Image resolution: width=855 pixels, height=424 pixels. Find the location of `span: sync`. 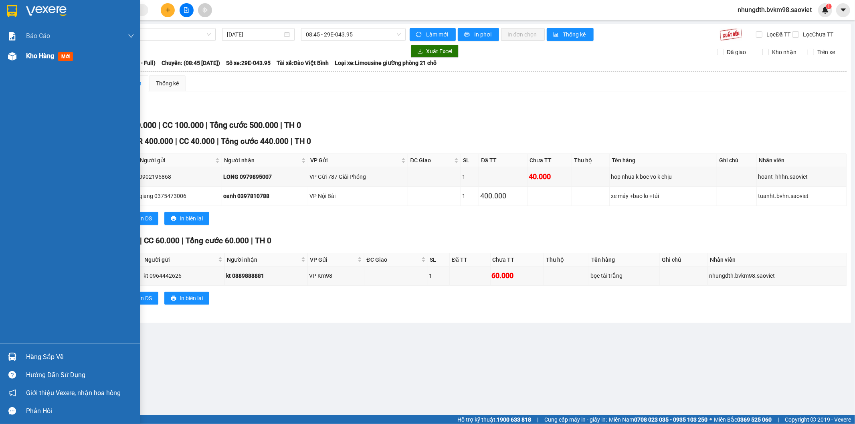

span: sync is located at coordinates (419, 35).